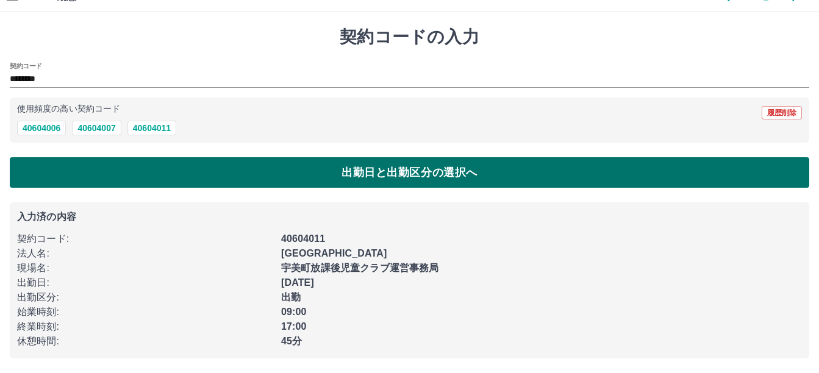  What do you see at coordinates (291, 297) in the screenshot?
I see `b: 出勤` at bounding box center [291, 297].